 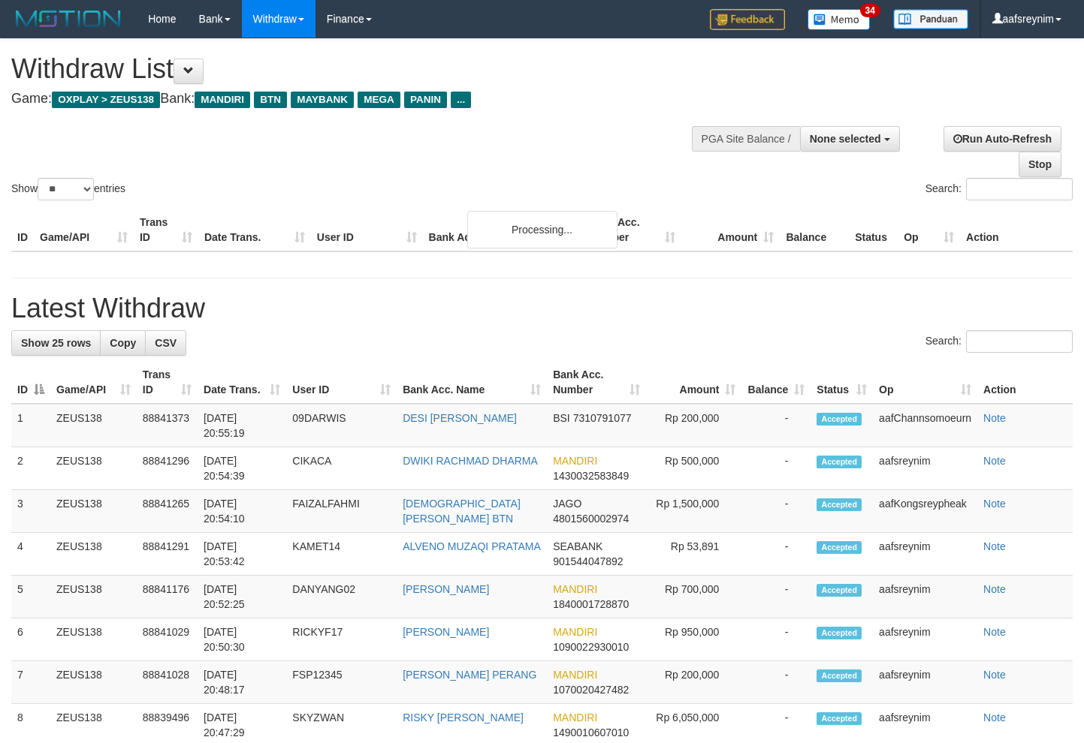 What do you see at coordinates (590, 733) in the screenshot?
I see `span: Copy 1490010607010 to clipboard` at bounding box center [590, 733].